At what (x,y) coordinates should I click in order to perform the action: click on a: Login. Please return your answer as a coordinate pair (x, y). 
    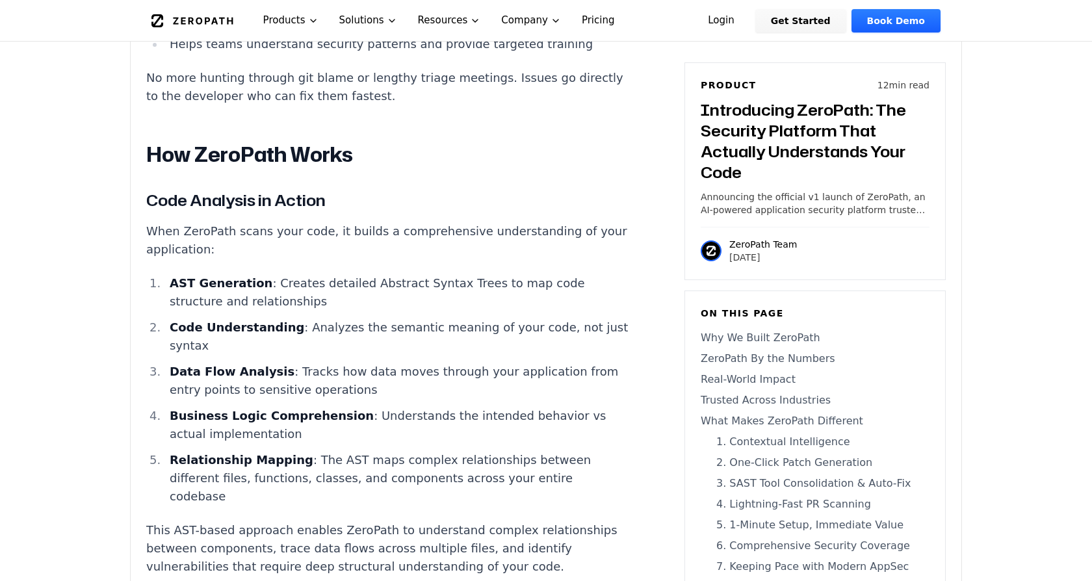
    Looking at the image, I should click on (721, 21).